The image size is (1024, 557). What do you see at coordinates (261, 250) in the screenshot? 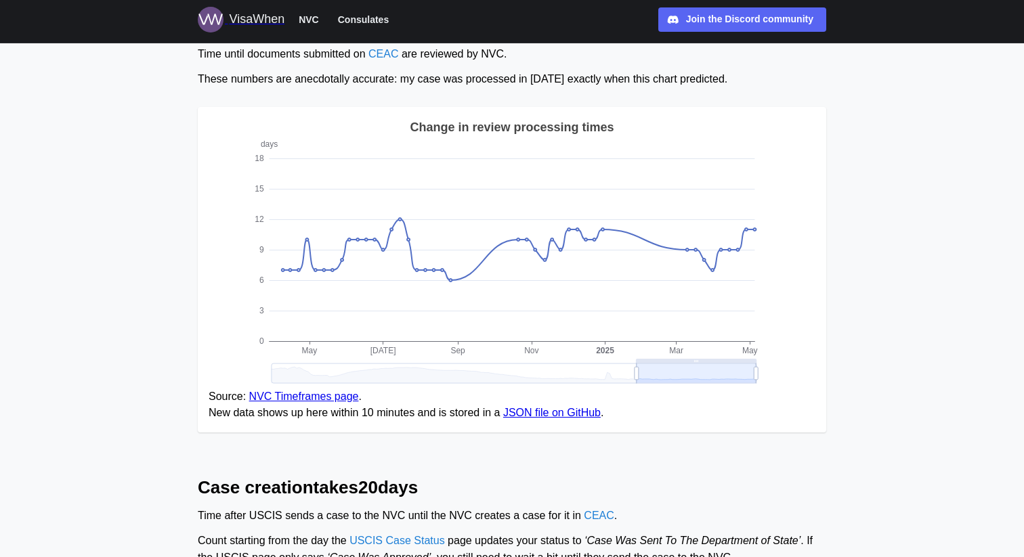
I see `text: 9` at bounding box center [261, 250].